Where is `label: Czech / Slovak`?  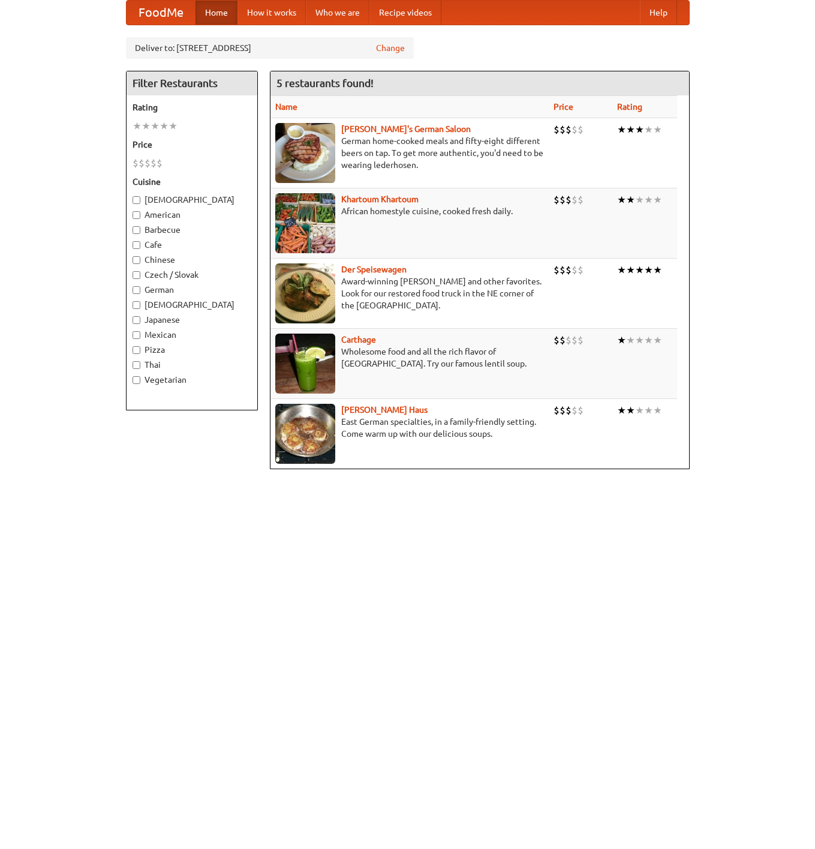
label: Czech / Slovak is located at coordinates (192, 275).